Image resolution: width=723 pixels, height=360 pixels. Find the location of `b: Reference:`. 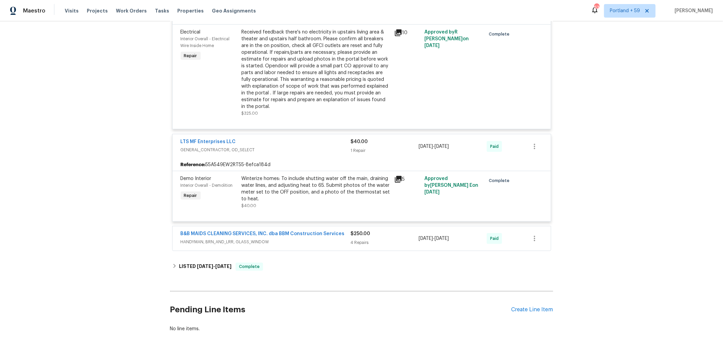

b: Reference: is located at coordinates (193, 165).